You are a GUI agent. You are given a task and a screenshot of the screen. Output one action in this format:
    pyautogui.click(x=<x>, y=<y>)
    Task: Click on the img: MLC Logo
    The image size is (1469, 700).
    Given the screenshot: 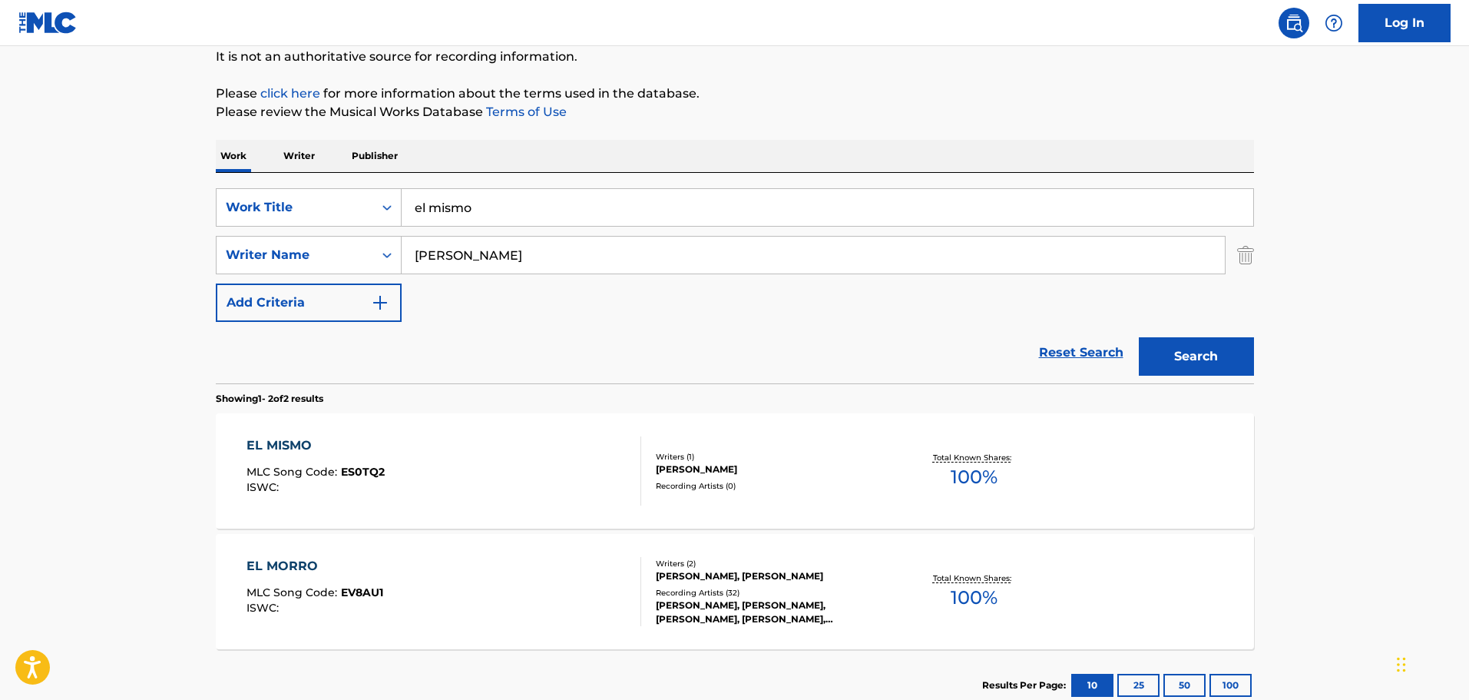 What is the action you would take?
    pyautogui.click(x=48, y=22)
    